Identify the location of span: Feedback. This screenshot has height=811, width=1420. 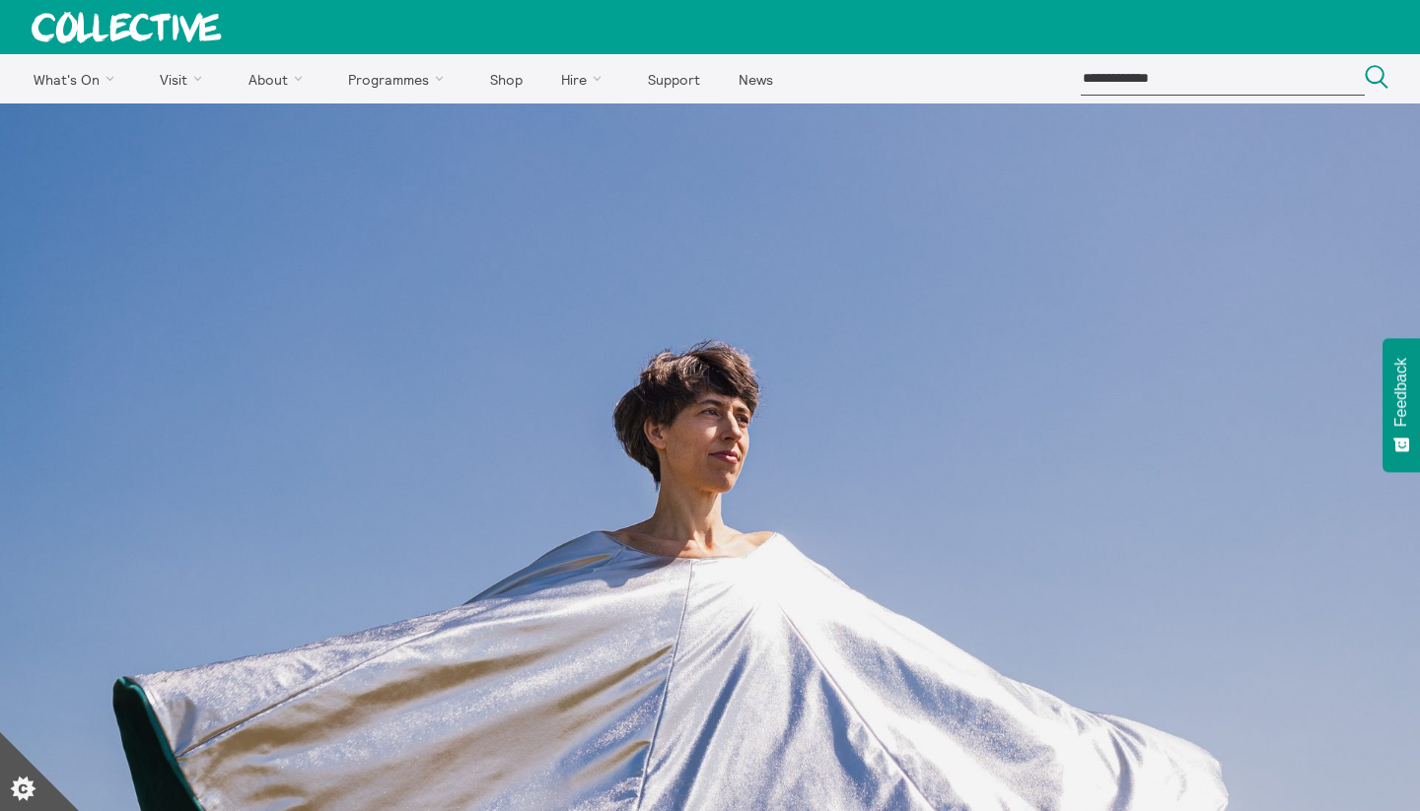
(1401, 392).